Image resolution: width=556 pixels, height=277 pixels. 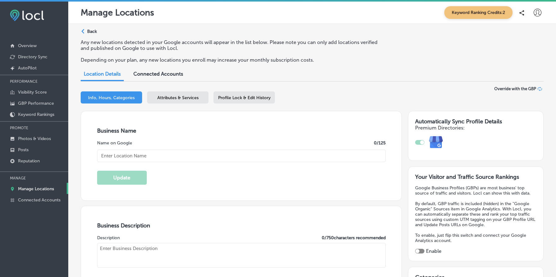 What do you see at coordinates (23, 150) in the screenshot?
I see `p: Posts` at bounding box center [23, 150].